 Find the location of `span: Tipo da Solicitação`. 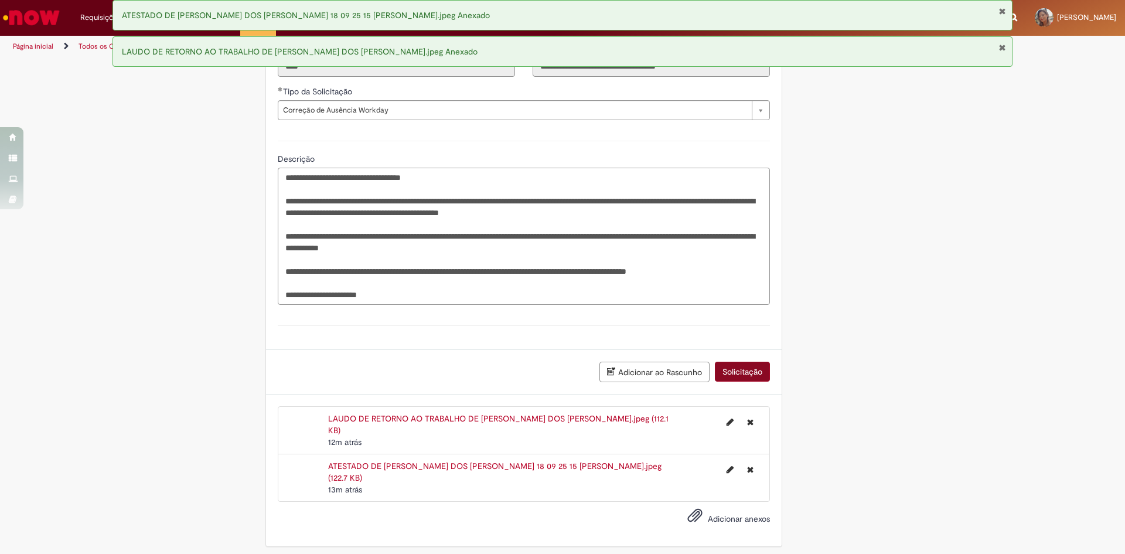

span: Tipo da Solicitação is located at coordinates (319, 91).